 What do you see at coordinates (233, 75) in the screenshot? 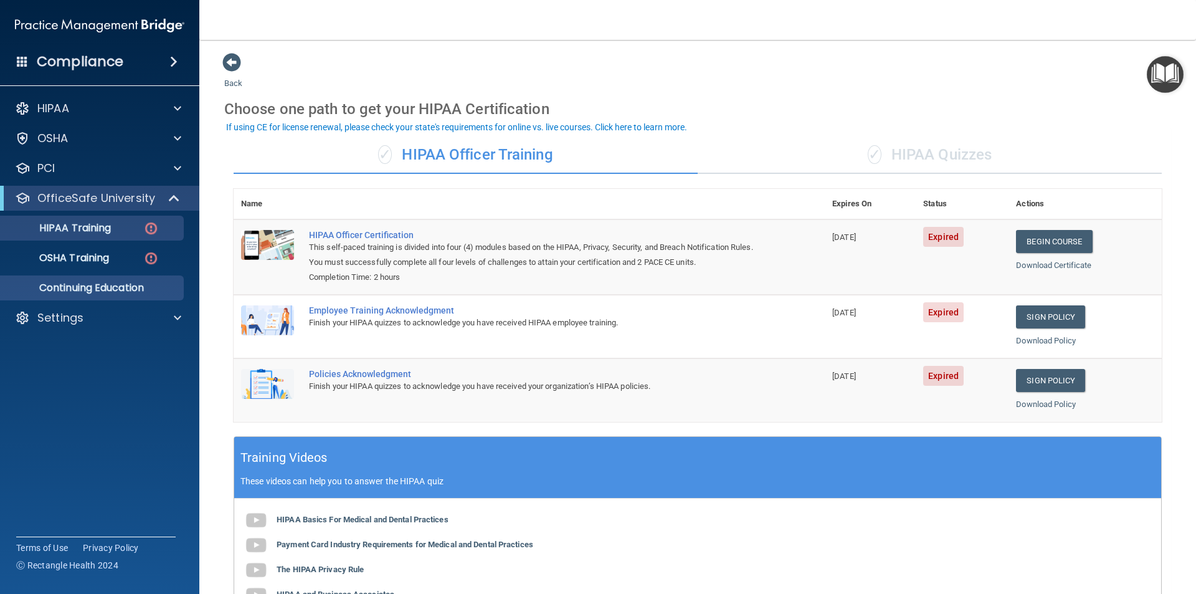
I see `a: Back` at bounding box center [233, 75].